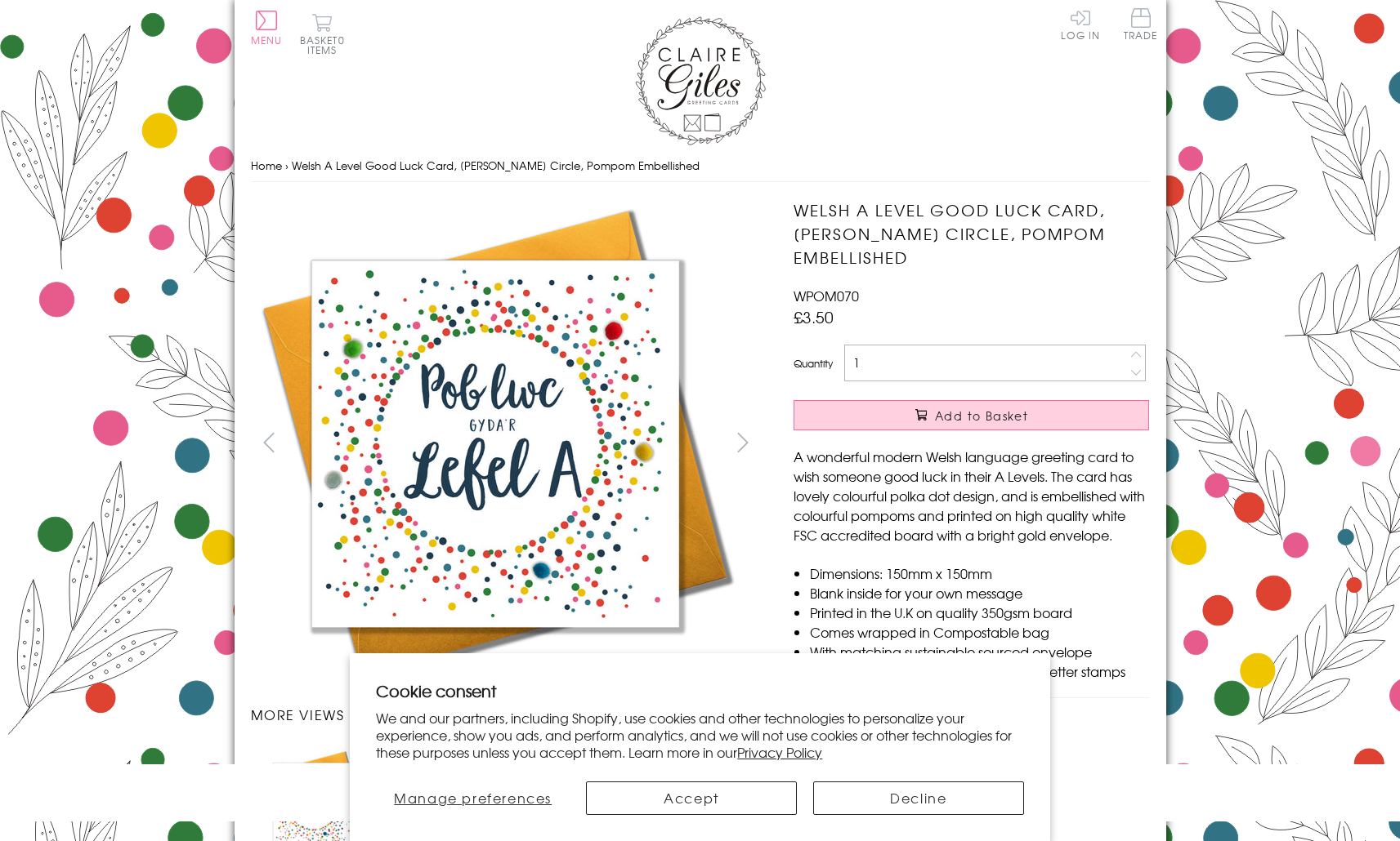 This screenshot has width=1400, height=841. What do you see at coordinates (979, 573) in the screenshot?
I see `li: Dimensions: 150mm x 150mm` at bounding box center [979, 573].